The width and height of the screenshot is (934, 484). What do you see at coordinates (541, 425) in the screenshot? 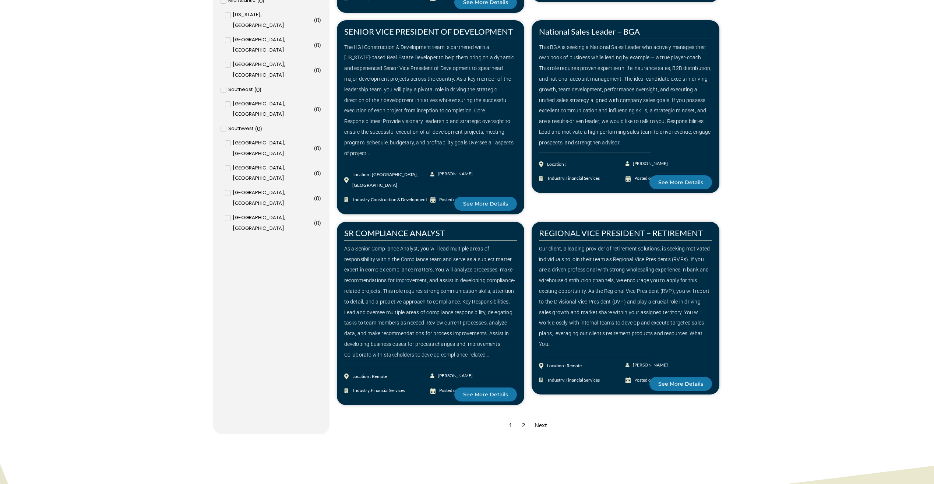
I see `div: Next` at bounding box center [541, 425].